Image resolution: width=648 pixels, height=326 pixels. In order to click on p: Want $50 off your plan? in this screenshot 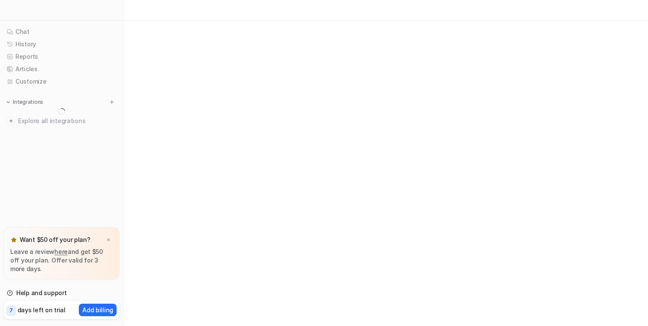, I will do `click(55, 239)`.